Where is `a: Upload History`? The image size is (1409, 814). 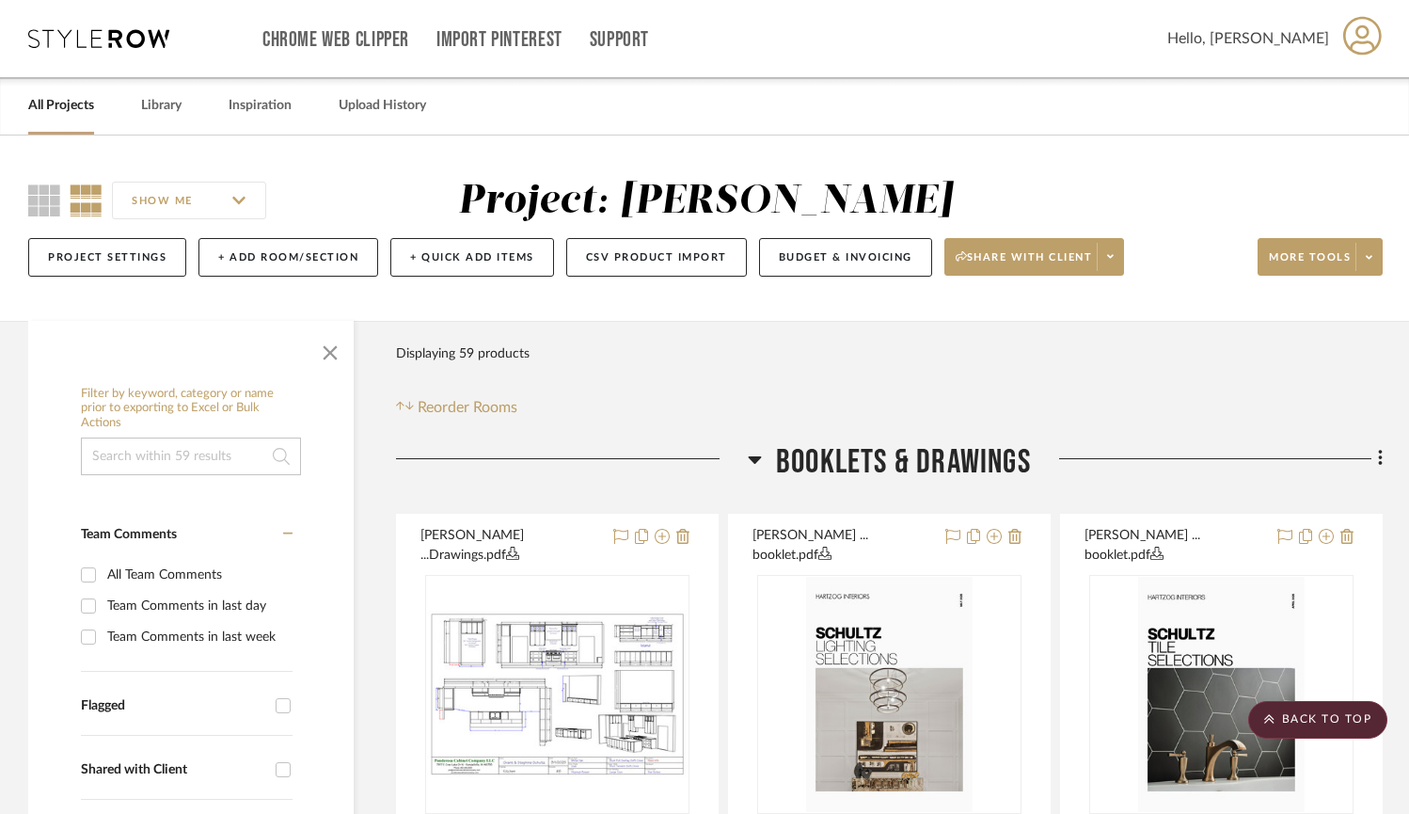 a: Upload History is located at coordinates (382, 105).